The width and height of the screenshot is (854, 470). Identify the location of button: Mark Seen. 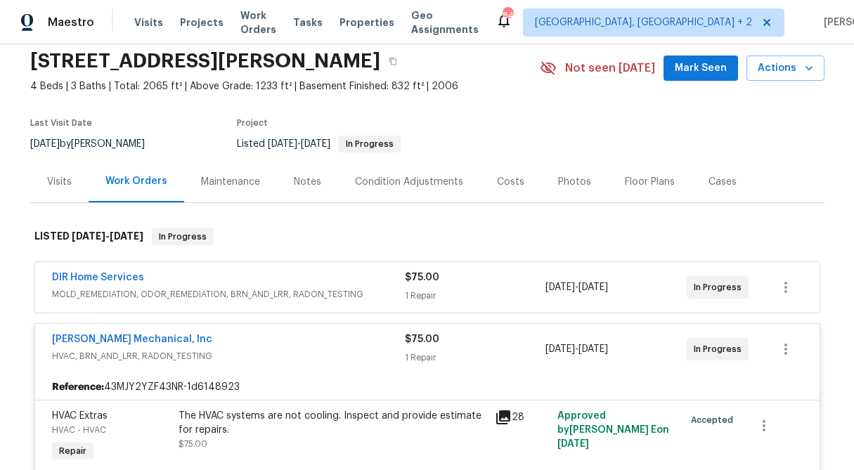
(701, 68).